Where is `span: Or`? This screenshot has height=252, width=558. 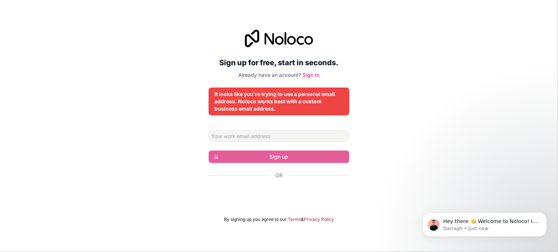
span: Or is located at coordinates (279, 176).